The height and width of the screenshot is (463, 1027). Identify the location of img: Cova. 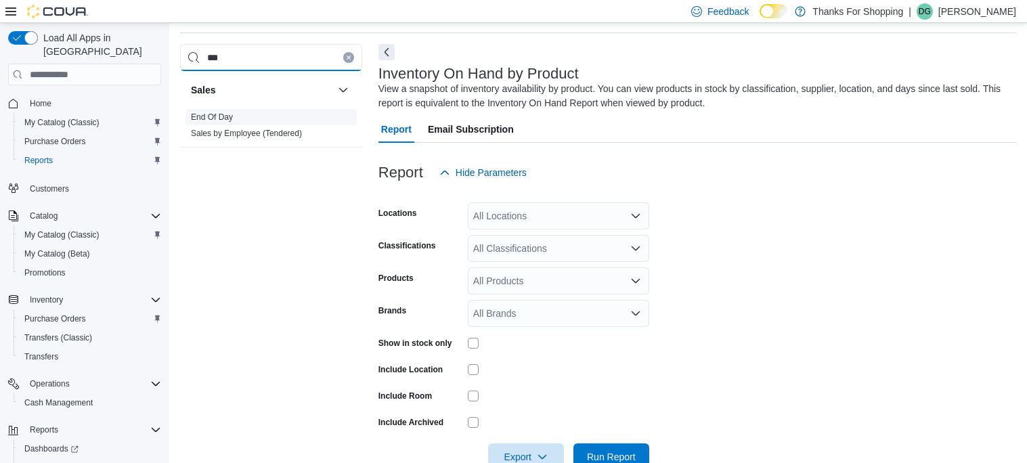
(58, 12).